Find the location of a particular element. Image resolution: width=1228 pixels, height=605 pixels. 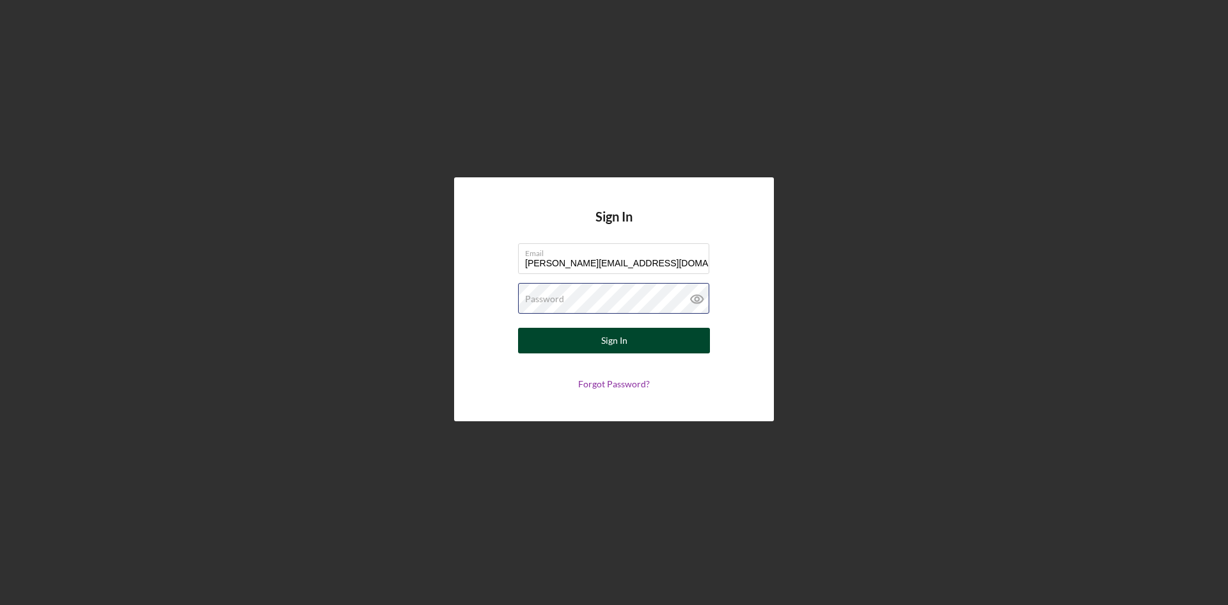

button: Sign In is located at coordinates (614, 340).